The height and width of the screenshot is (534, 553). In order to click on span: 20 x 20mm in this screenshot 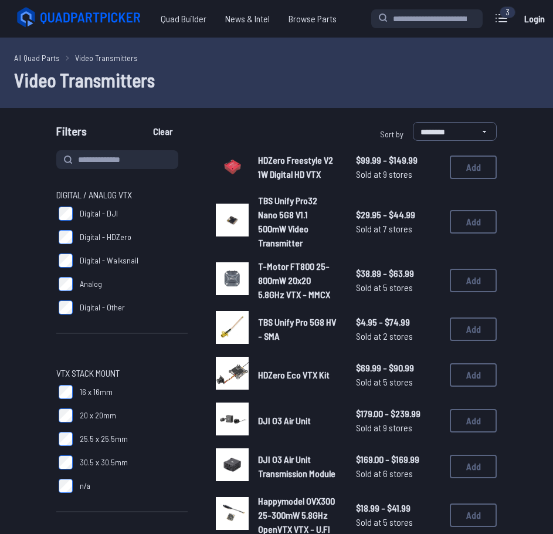, I will do `click(98, 415)`.